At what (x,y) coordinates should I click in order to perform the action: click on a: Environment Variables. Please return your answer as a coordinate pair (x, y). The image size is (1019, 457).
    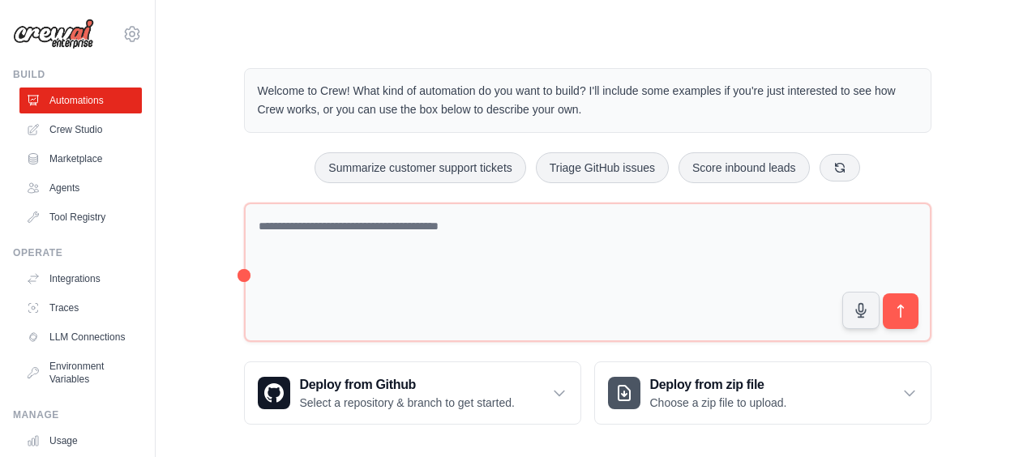
    Looking at the image, I should click on (80, 373).